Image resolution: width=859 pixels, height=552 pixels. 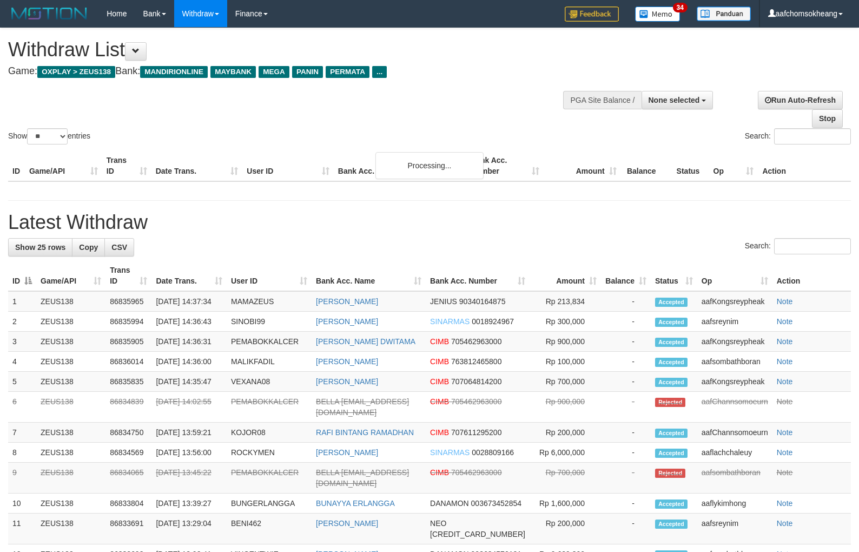 I want to click on th: Action, so click(x=811, y=275).